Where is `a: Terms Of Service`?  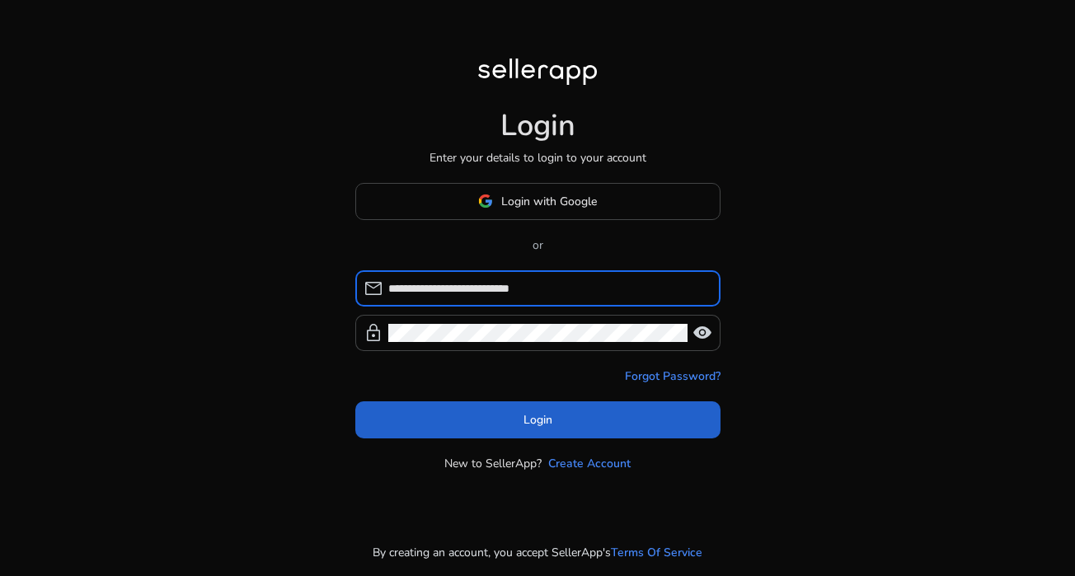 a: Terms Of Service is located at coordinates (656, 552).